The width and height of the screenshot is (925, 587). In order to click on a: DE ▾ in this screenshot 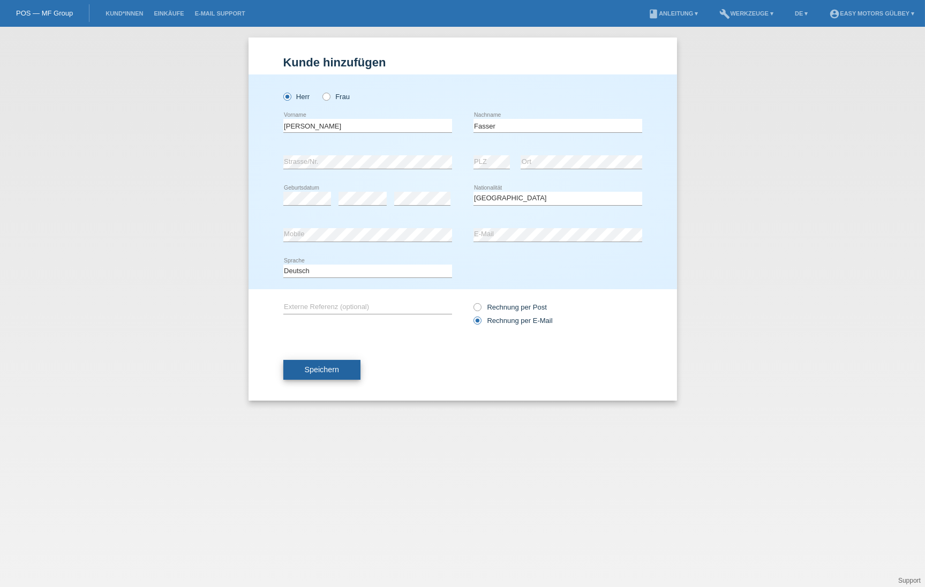, I will do `click(801, 13)`.